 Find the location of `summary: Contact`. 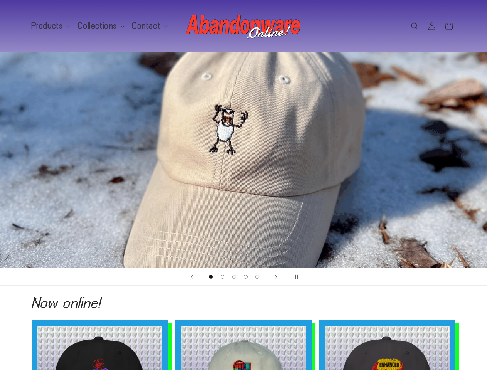

summary: Contact is located at coordinates (149, 26).